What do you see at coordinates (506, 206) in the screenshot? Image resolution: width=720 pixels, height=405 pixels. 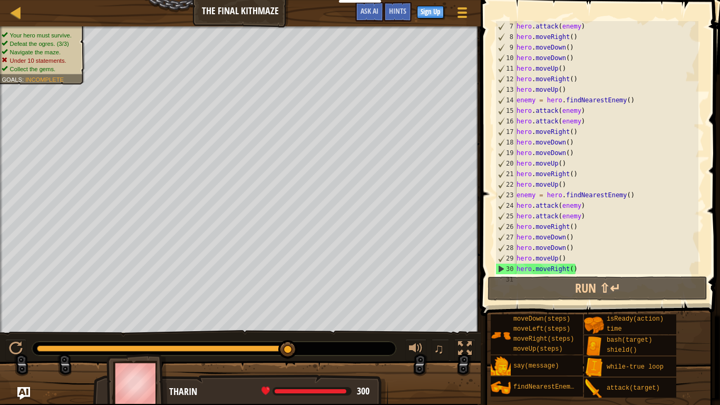 I see `div: 24` at bounding box center [506, 206].